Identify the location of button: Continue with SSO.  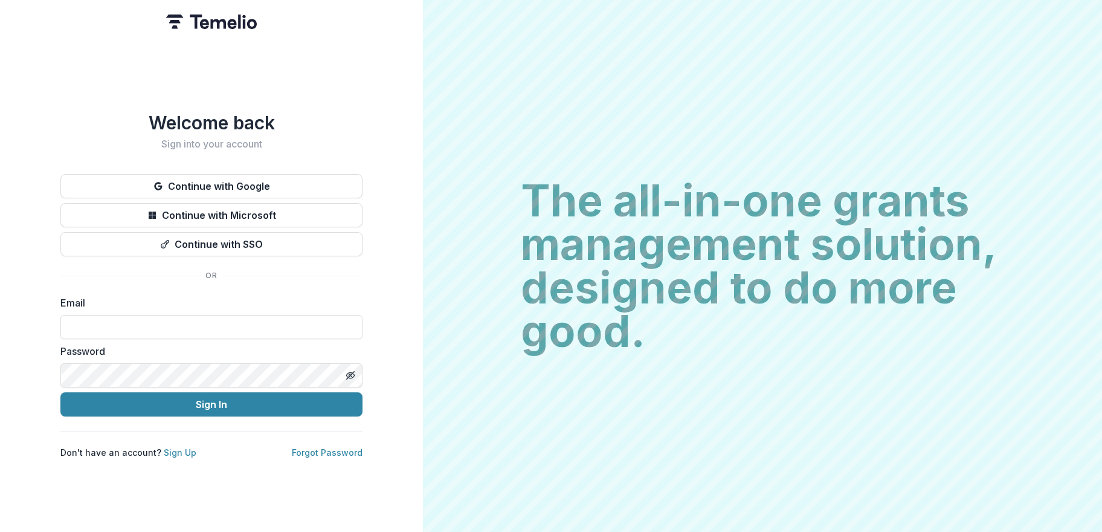
(212, 244).